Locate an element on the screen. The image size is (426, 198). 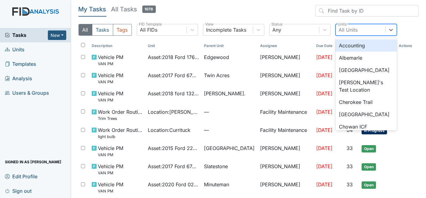
th: Assignee is located at coordinates (286, 46).